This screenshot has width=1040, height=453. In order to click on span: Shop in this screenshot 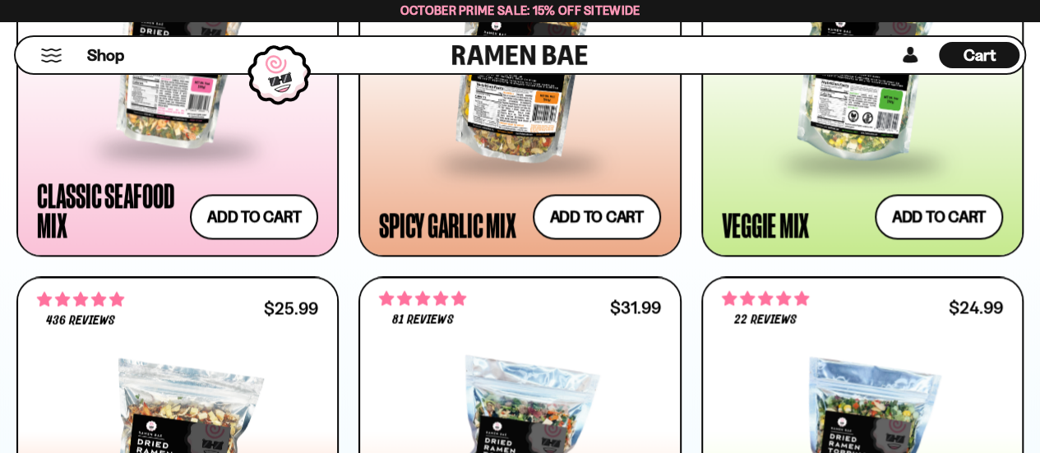, I will do `click(105, 55)`.